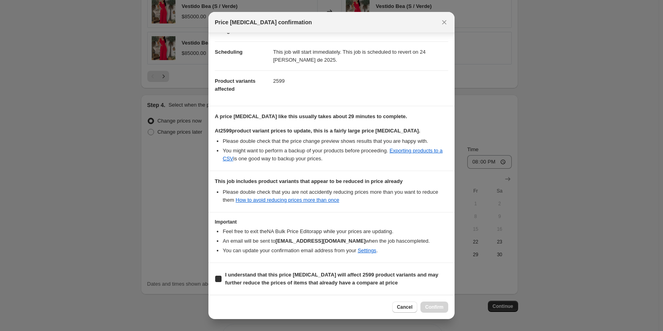  Describe the element at coordinates (336, 141) in the screenshot. I see `li: Please double check that the price change preview shows results that you are happy with.` at that location.